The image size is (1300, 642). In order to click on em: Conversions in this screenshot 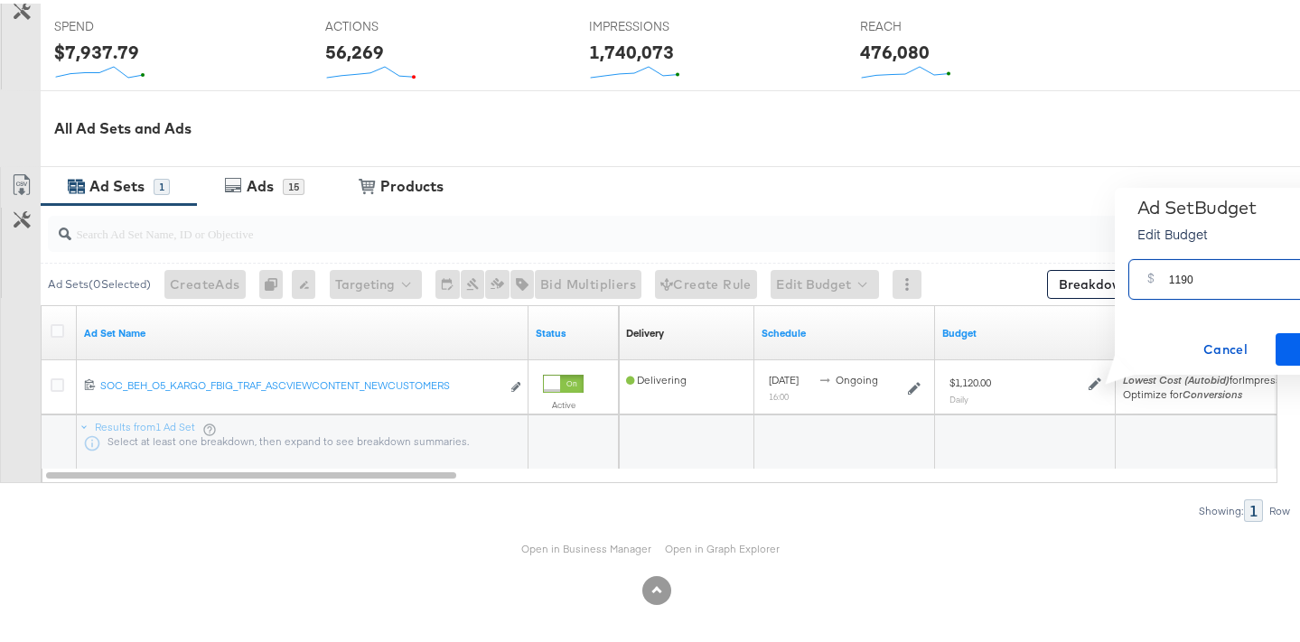, I will do `click(1212, 390)`.